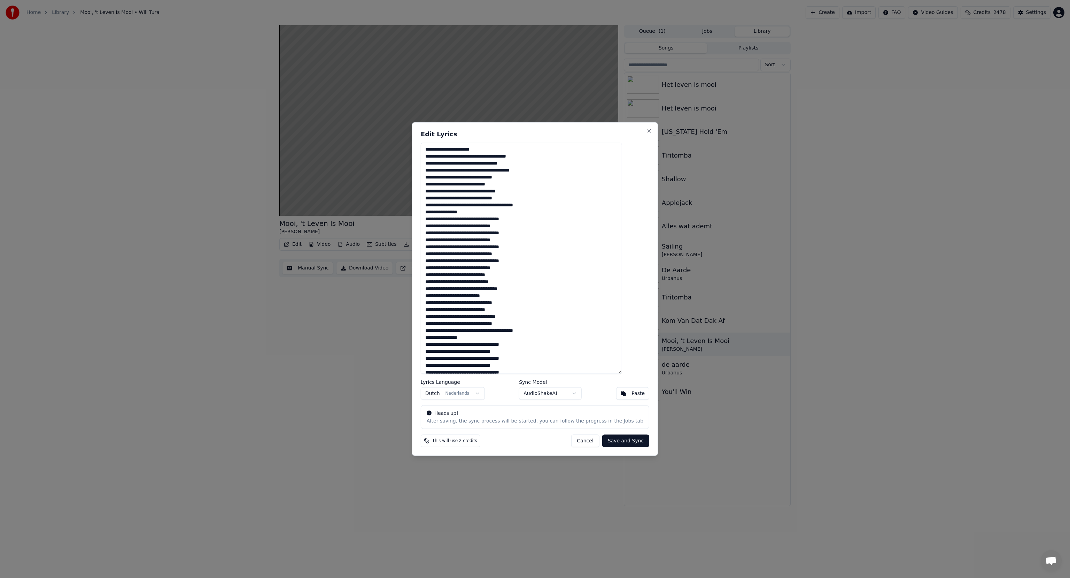 Image resolution: width=1070 pixels, height=578 pixels. What do you see at coordinates (535, 413) in the screenshot?
I see `div: Heads up!` at bounding box center [535, 413].